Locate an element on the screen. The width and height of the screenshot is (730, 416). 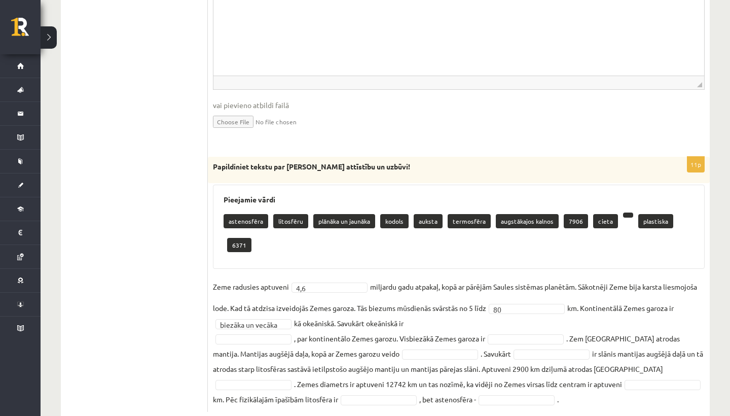
span: biezāka un vecāka is located at coordinates (249, 324).